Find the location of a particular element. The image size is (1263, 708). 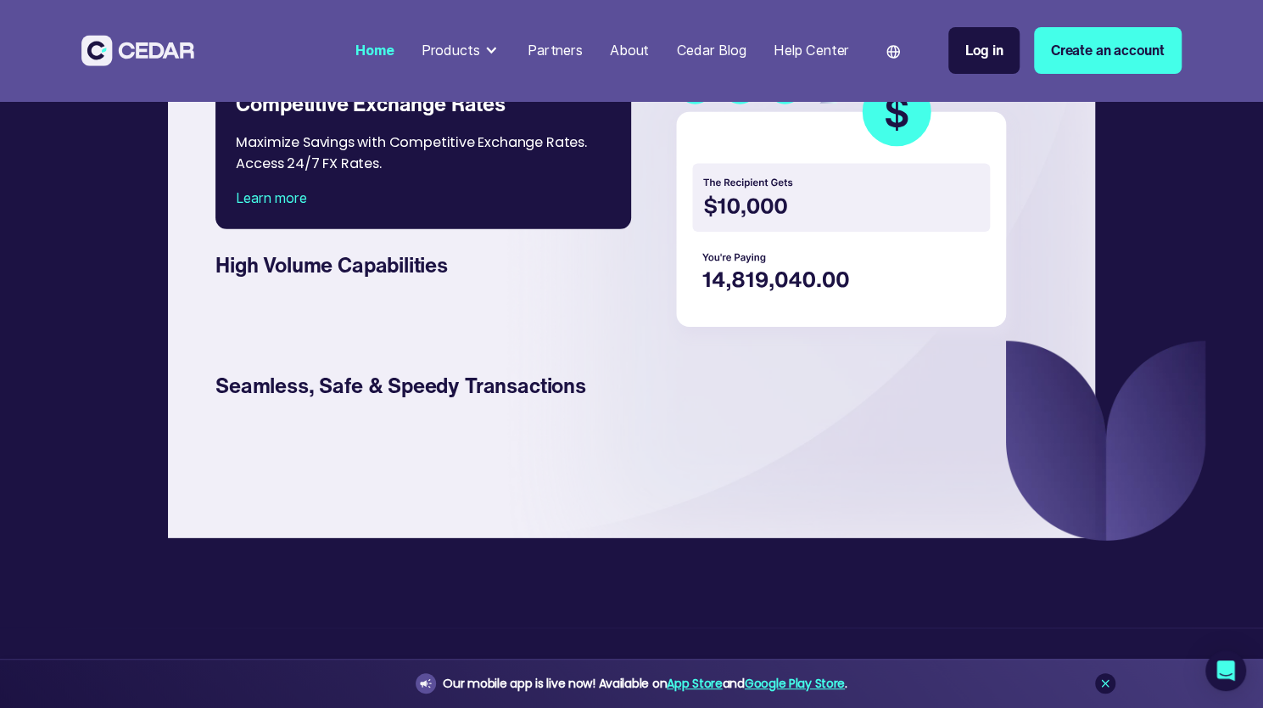

div: Help Center is located at coordinates (811, 50).